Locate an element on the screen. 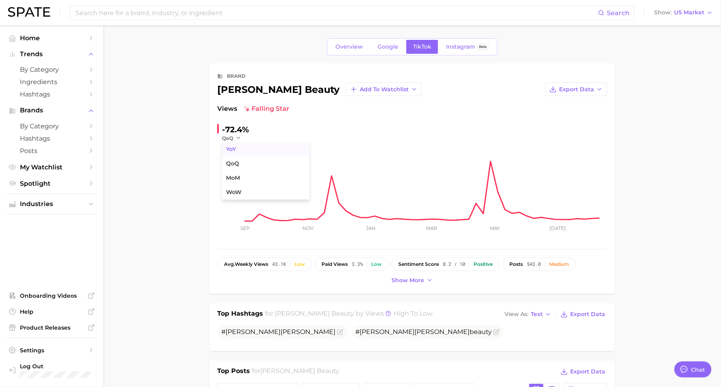 This screenshot has height=387, width=721. span: Home is located at coordinates (52, 38).